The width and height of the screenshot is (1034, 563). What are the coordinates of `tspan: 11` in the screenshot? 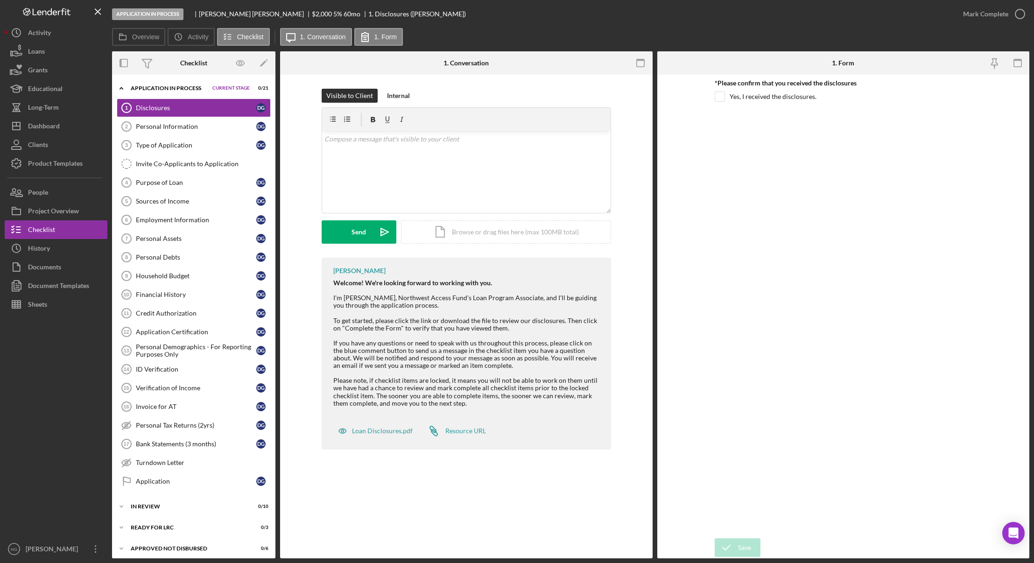 It's located at (126, 313).